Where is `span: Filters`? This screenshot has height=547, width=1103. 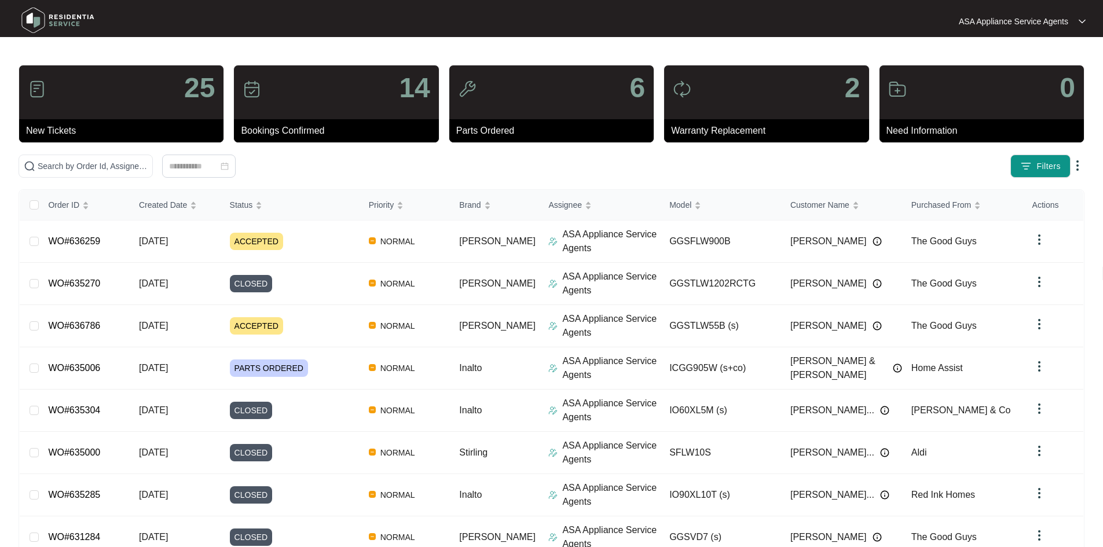 span: Filters is located at coordinates (1049, 166).